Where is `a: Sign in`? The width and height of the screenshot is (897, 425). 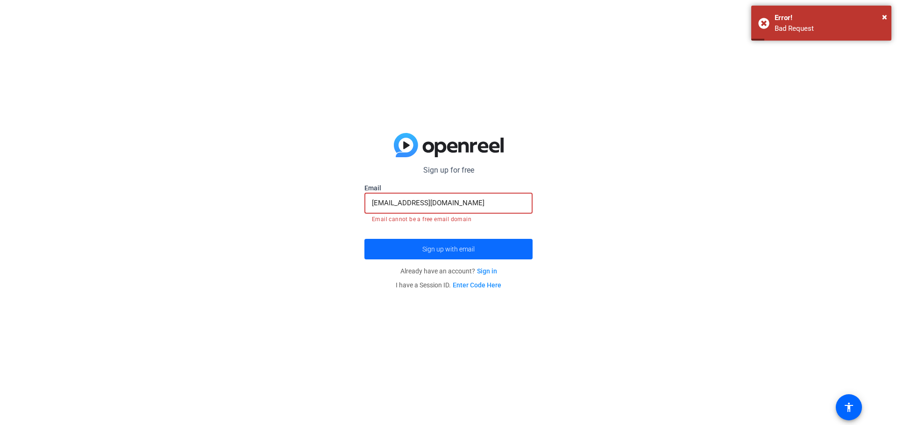
a: Sign in is located at coordinates (487, 271).